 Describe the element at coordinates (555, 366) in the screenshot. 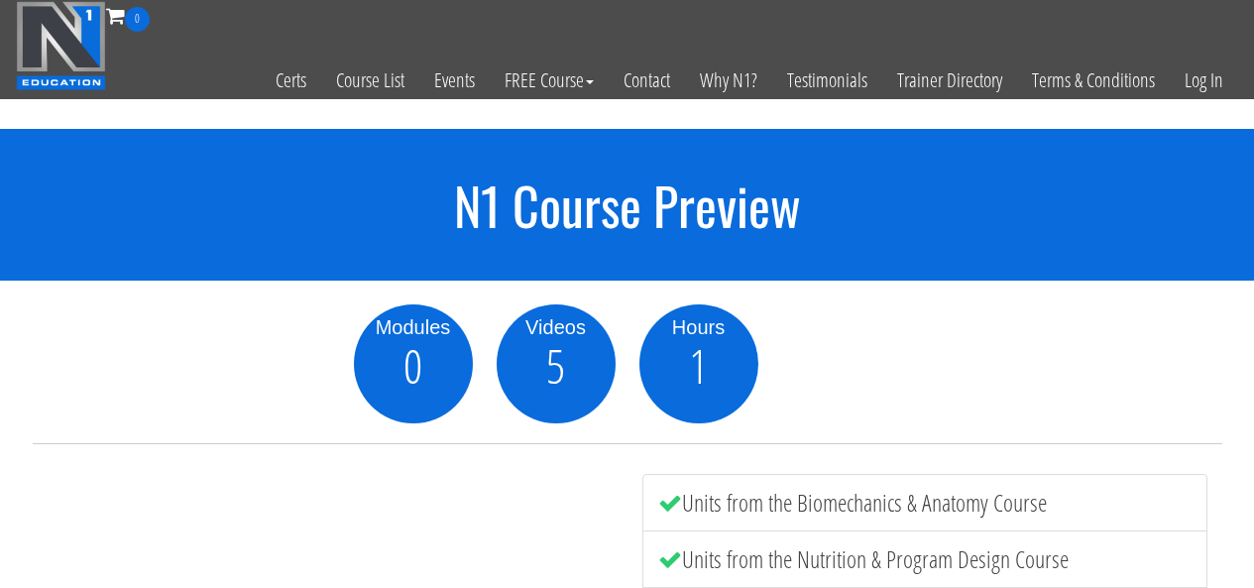

I see `span: 5` at that location.